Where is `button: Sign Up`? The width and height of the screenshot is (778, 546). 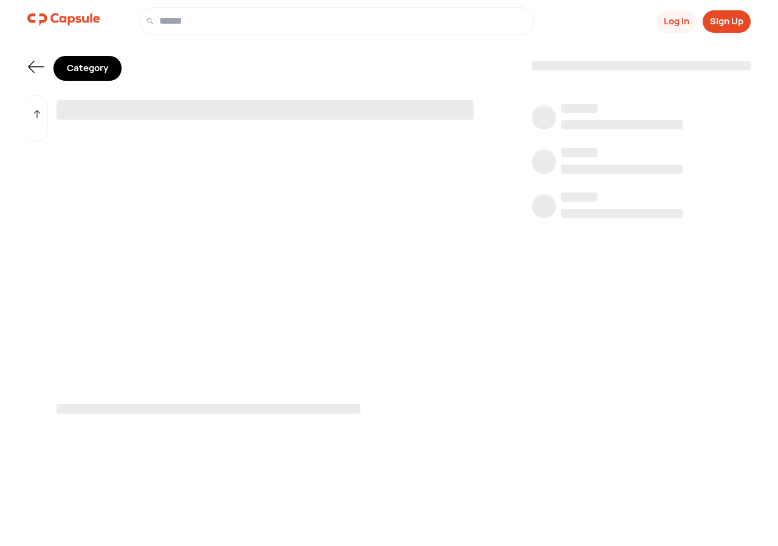
button: Sign Up is located at coordinates (726, 21).